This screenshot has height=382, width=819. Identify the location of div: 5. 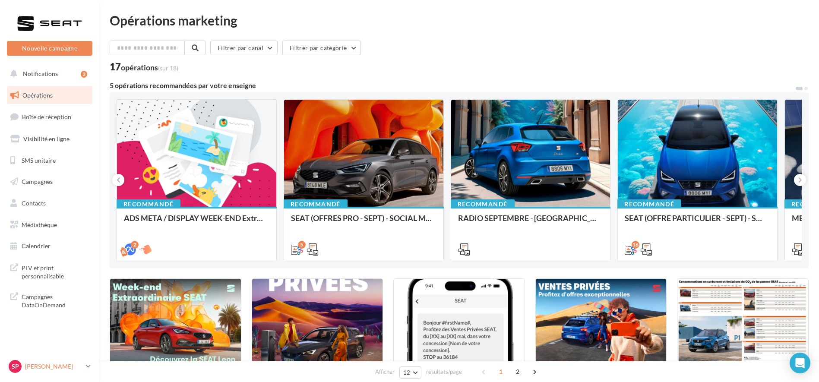
(302, 245).